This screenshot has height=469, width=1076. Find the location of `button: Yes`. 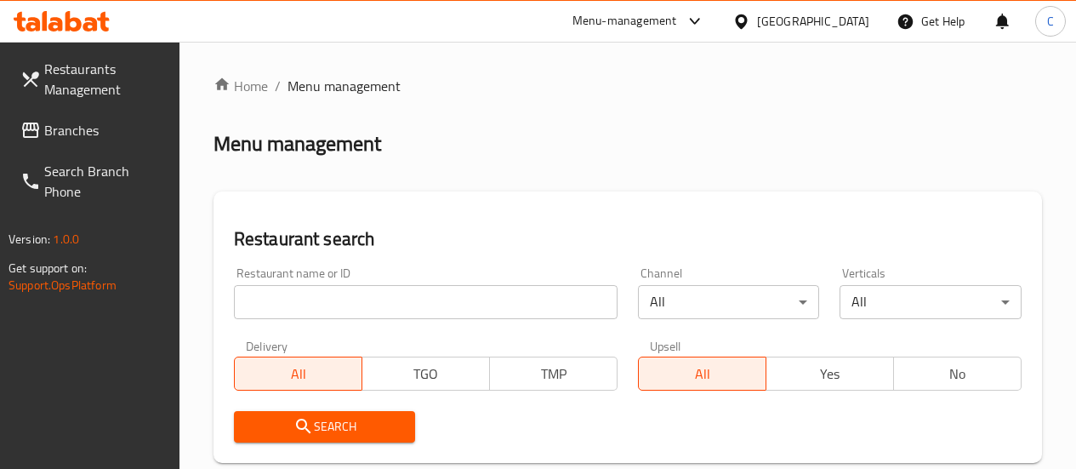

button: Yes is located at coordinates (829, 373).